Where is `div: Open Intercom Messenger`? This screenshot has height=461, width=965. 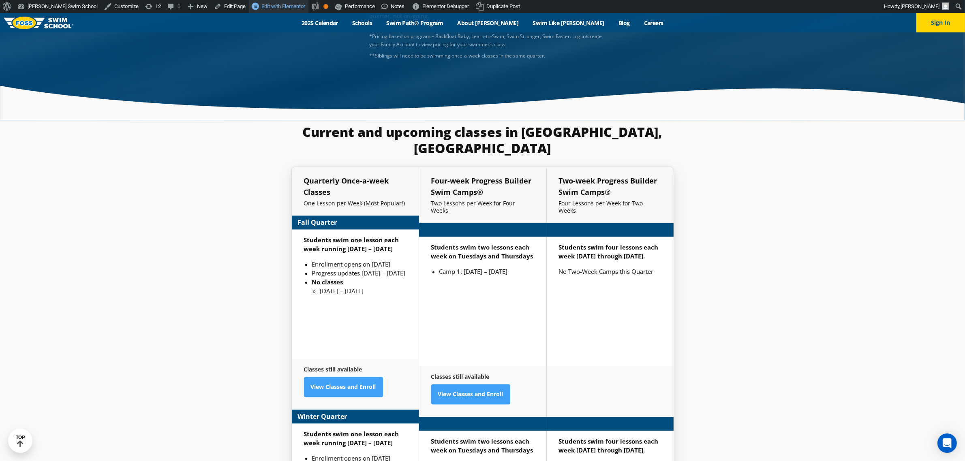 div: Open Intercom Messenger is located at coordinates (947, 443).